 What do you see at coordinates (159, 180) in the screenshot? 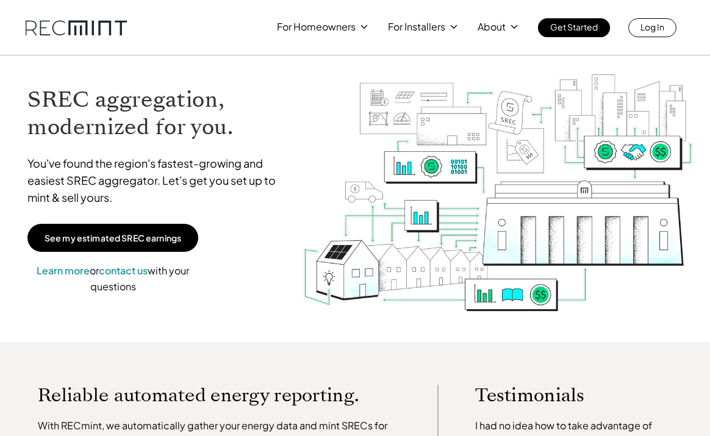
I see `p: You've found the region's fastest-growing and easiest SREC aggregator. Let's get you set up to mi...` at bounding box center [159, 180].